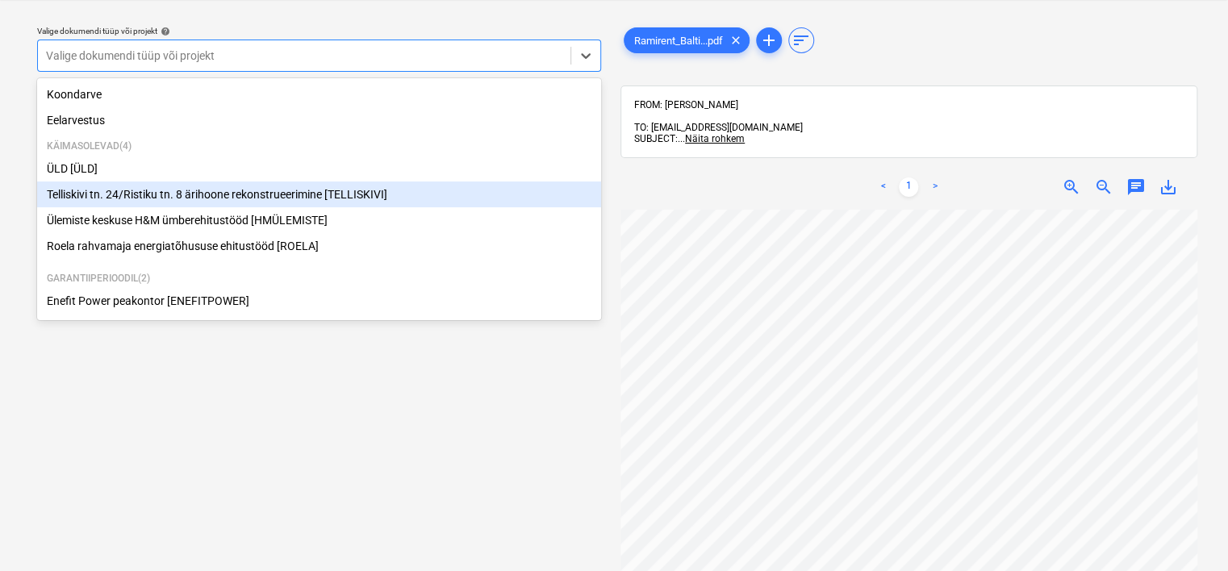  I want to click on div: ÜLD [ÜLD], so click(319, 169).